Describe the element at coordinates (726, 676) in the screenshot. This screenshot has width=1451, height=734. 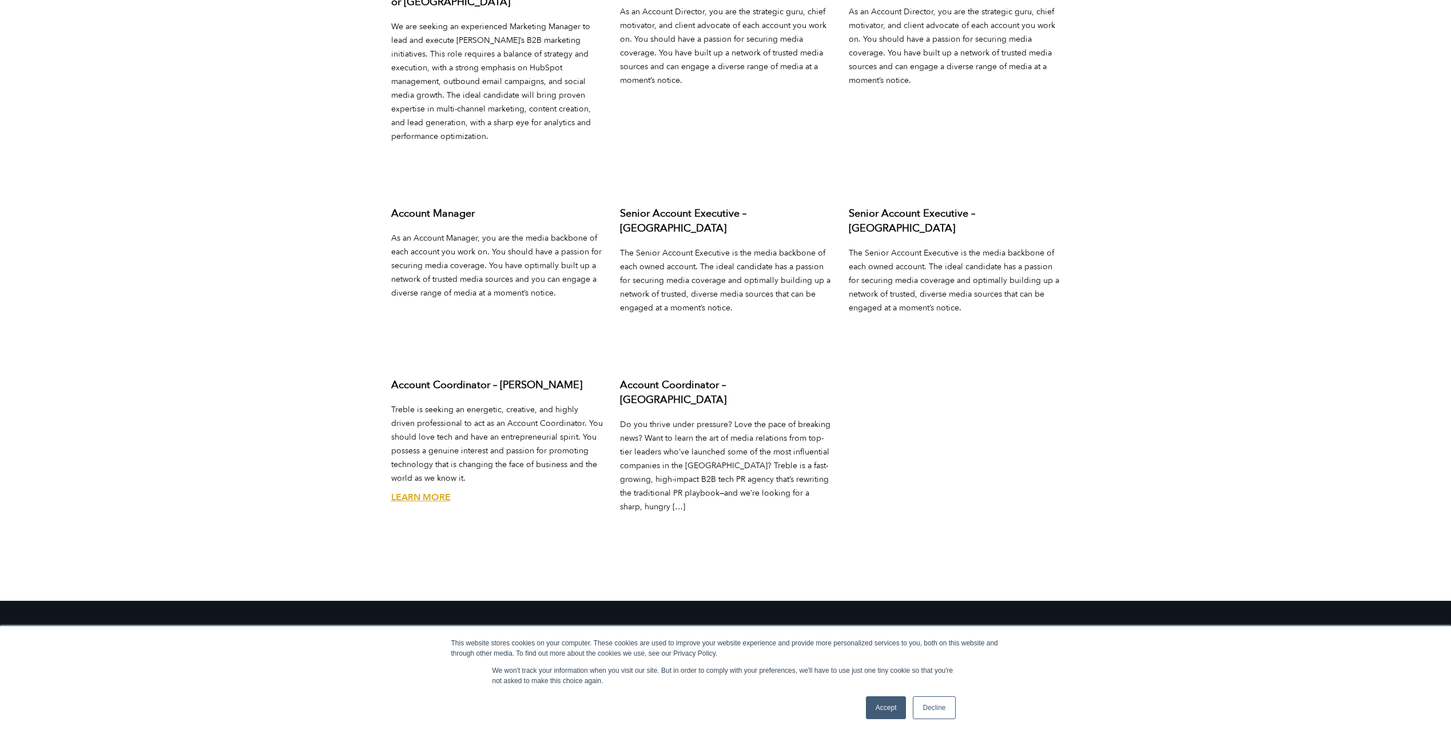
I see `p: We won't track your information when you visit our site. But in order to comply with your prefere...` at that location.